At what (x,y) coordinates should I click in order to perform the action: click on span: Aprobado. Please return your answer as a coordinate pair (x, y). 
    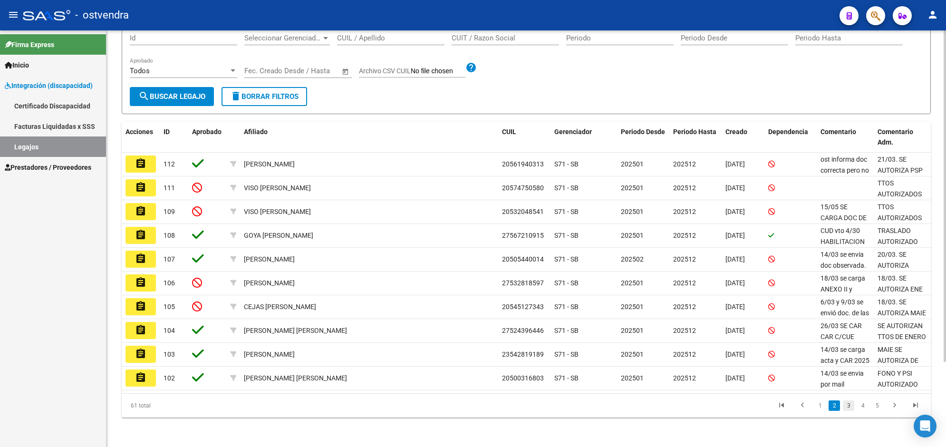
    Looking at the image, I should click on (207, 132).